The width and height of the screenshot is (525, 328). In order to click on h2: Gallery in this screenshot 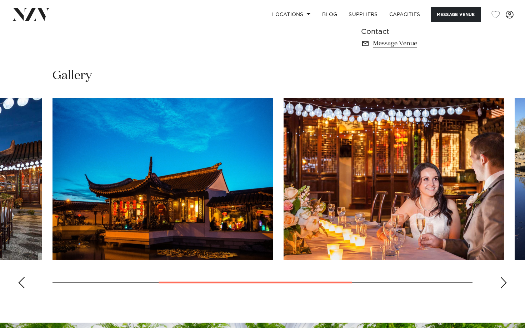, I will do `click(72, 76)`.